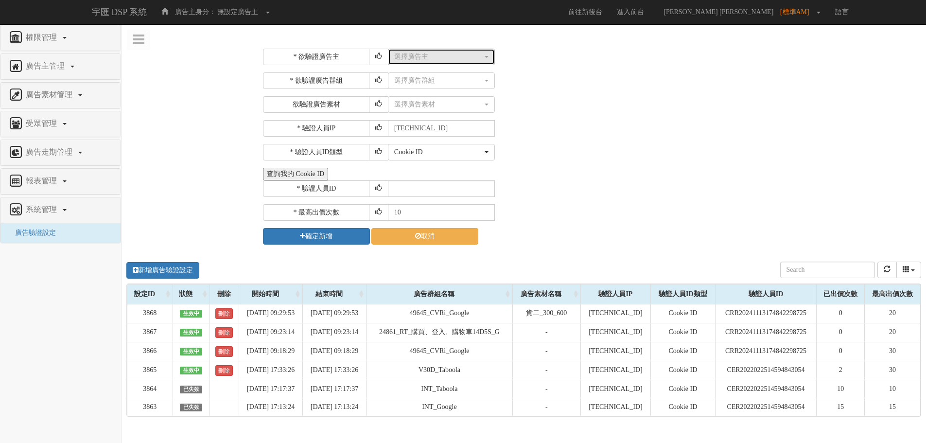  I want to click on td: 3863, so click(150, 406).